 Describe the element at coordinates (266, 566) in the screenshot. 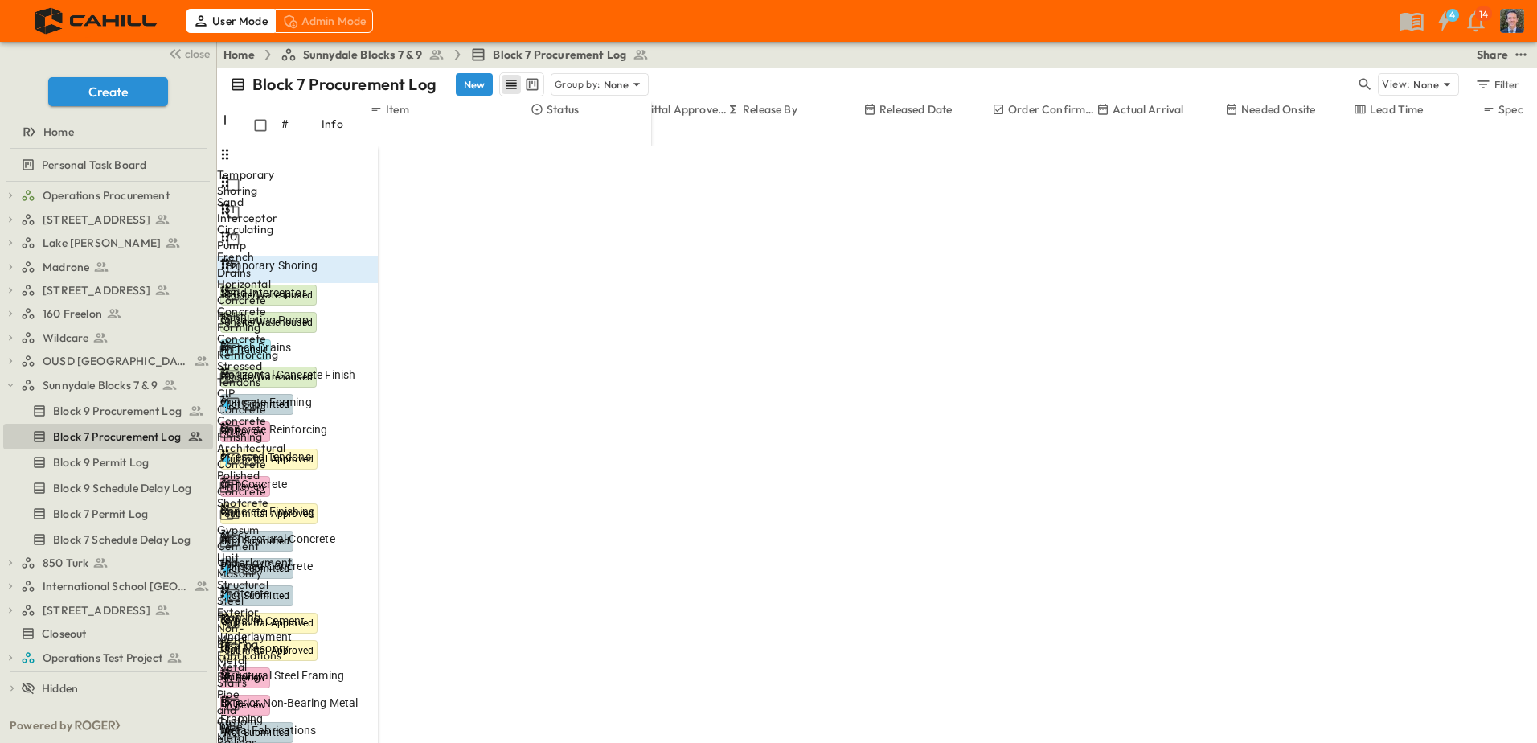

I see `span: Polished Concrete` at that location.